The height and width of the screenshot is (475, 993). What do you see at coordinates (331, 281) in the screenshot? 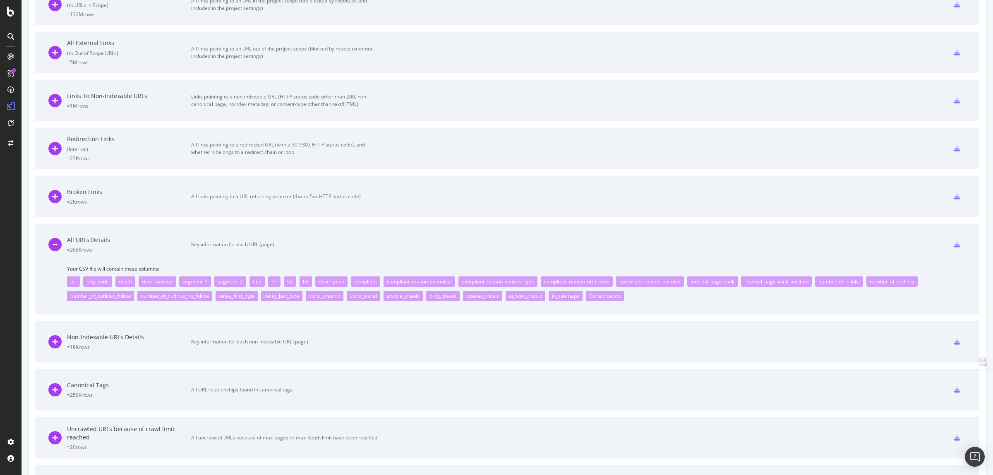
I see `div: description` at bounding box center [331, 281].